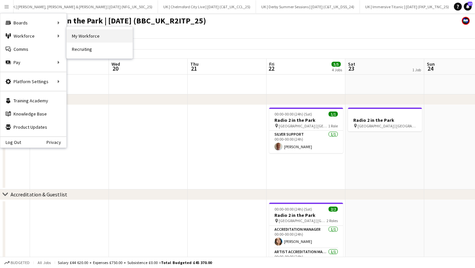 The image size is (475, 268). What do you see at coordinates (33, 114) in the screenshot?
I see `a: Knowledge Base` at bounding box center [33, 114].